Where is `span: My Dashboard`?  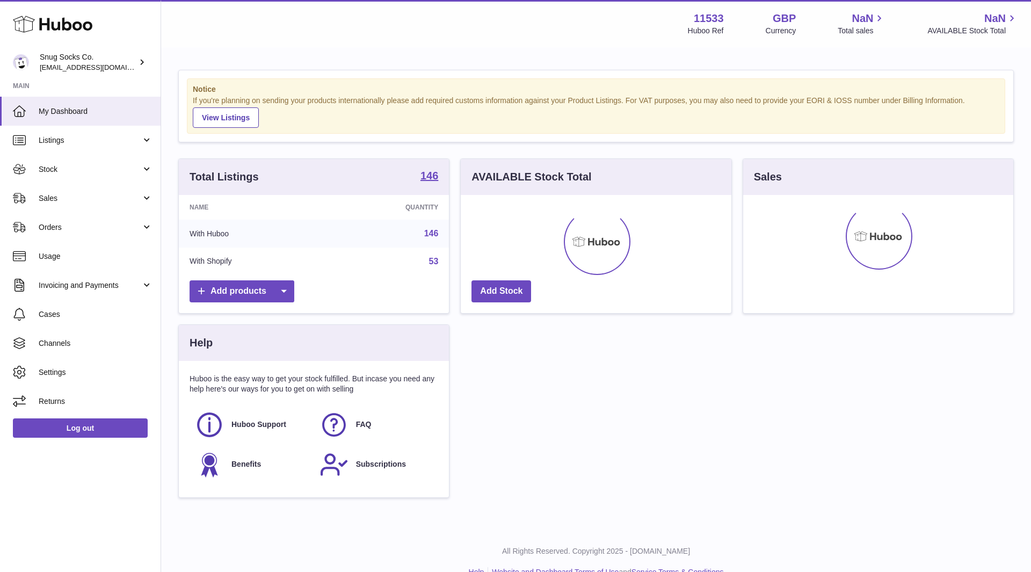 span: My Dashboard is located at coordinates (96, 111).